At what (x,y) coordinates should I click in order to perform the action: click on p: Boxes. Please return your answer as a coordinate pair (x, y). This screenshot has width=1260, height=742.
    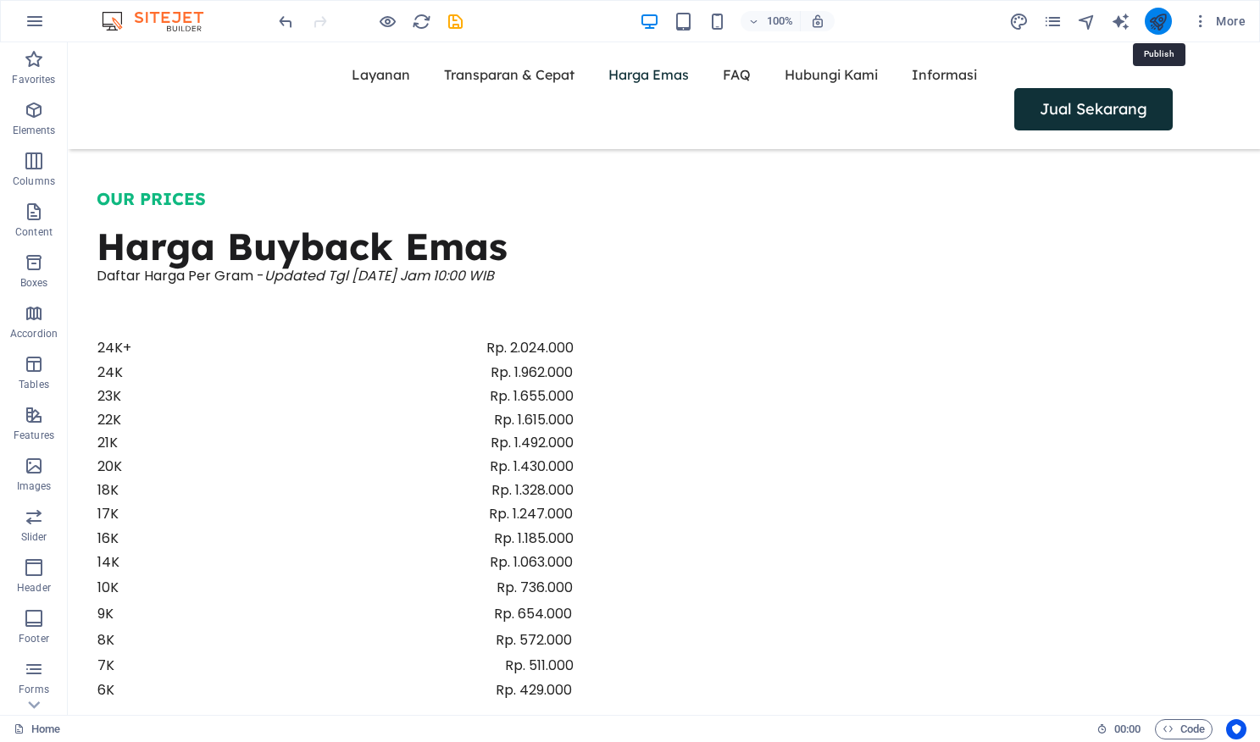
    Looking at the image, I should click on (34, 283).